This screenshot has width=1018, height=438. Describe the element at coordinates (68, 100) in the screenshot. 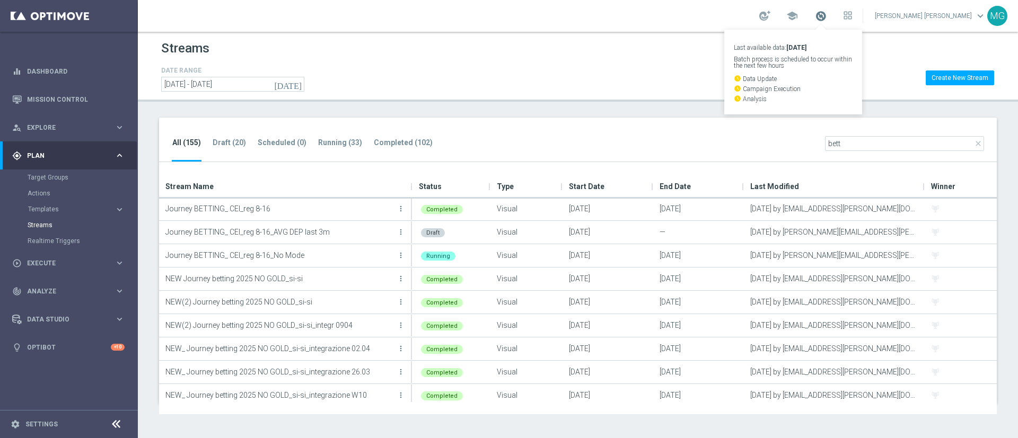

I see `button: Mission Control` at that location.